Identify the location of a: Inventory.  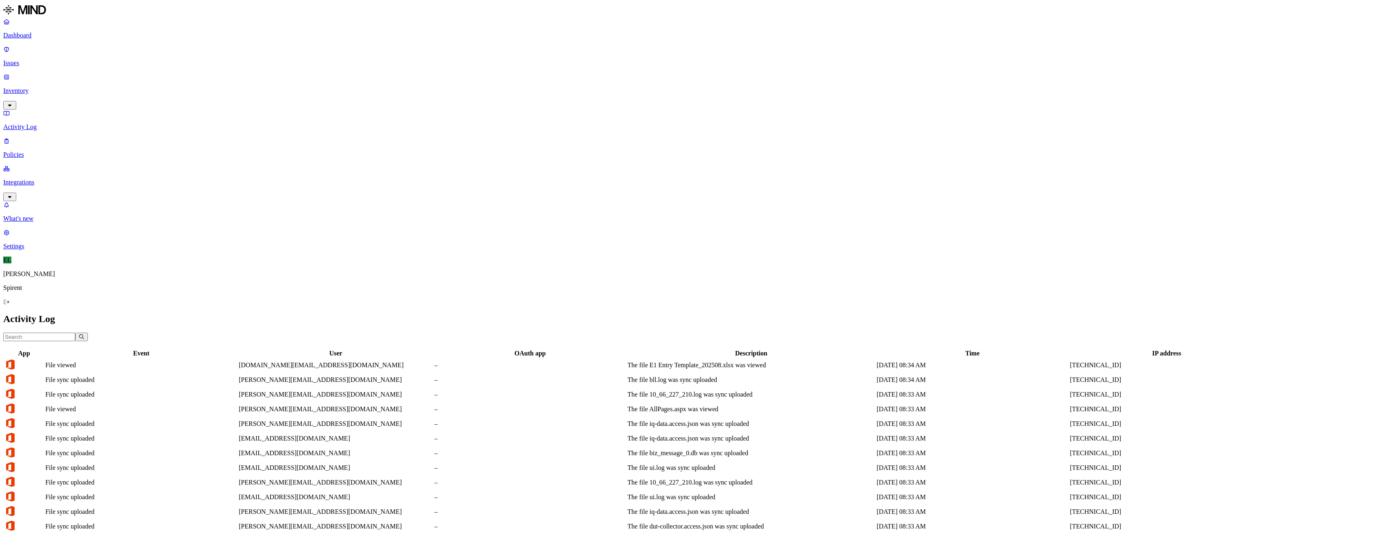
(698, 91).